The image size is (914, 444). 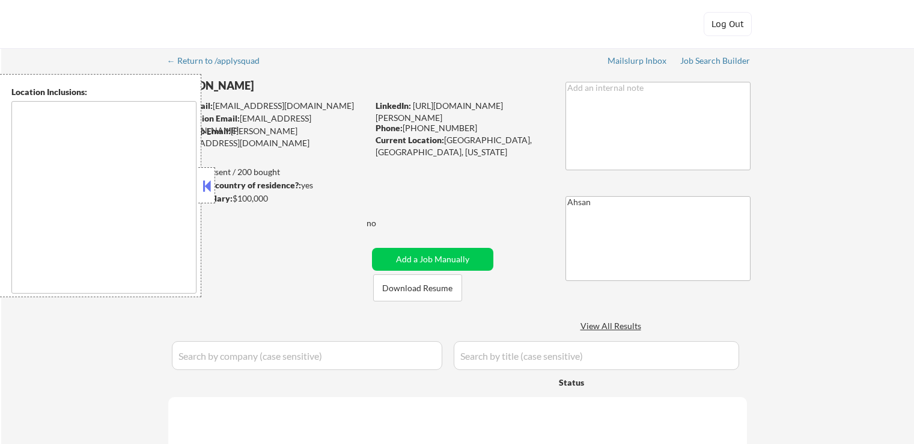 What do you see at coordinates (104, 92) in the screenshot?
I see `div: Location Inclusions:` at bounding box center [104, 92].